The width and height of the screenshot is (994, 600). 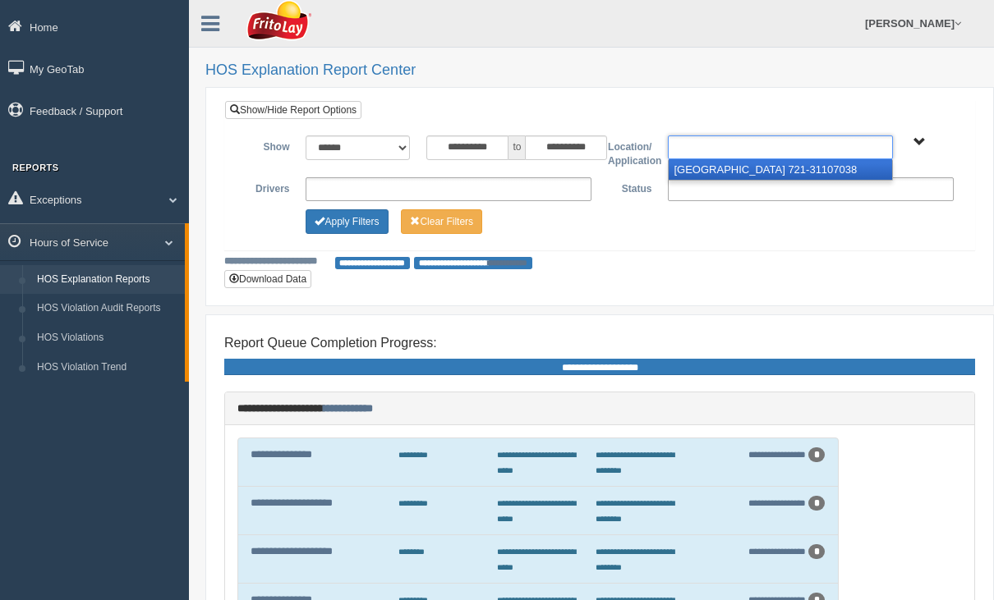 I want to click on a: HOS Violation Trend, so click(x=107, y=368).